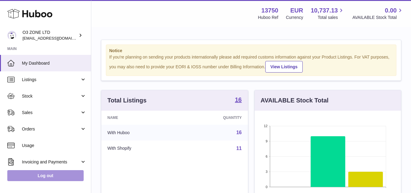 This screenshot has width=411, height=193. I want to click on div: Currency, so click(295, 17).